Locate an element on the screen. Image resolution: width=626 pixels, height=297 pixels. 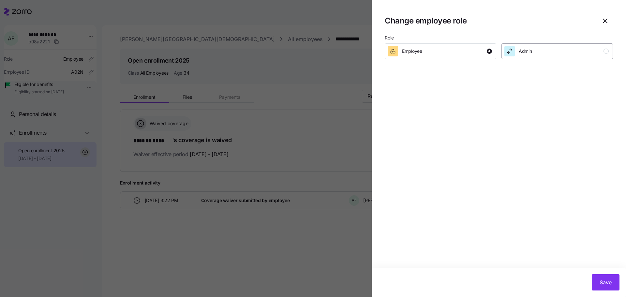
span: Save is located at coordinates (606, 282).